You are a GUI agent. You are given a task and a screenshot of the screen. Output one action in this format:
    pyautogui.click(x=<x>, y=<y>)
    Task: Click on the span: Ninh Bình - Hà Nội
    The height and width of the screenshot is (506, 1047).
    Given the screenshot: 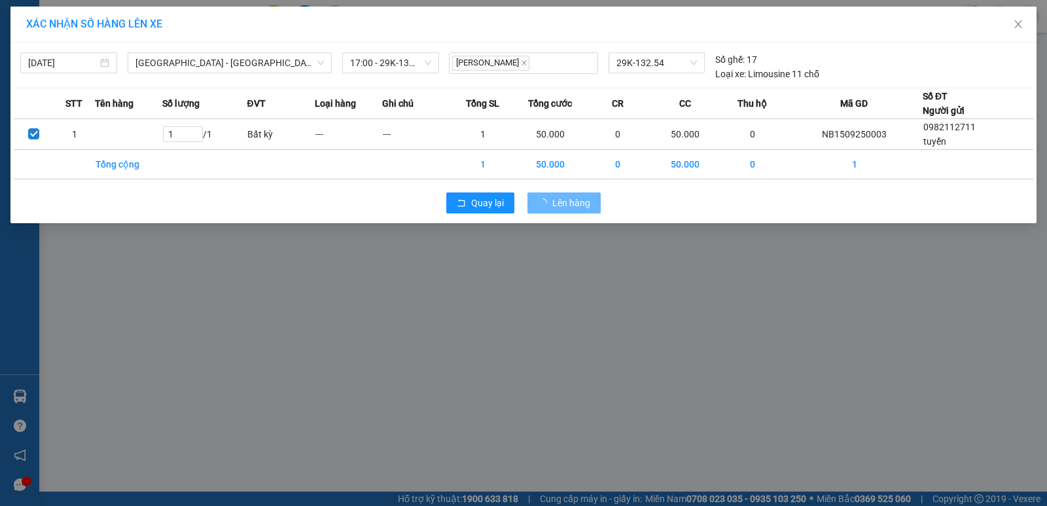 What is the action you would take?
    pyautogui.click(x=230, y=63)
    